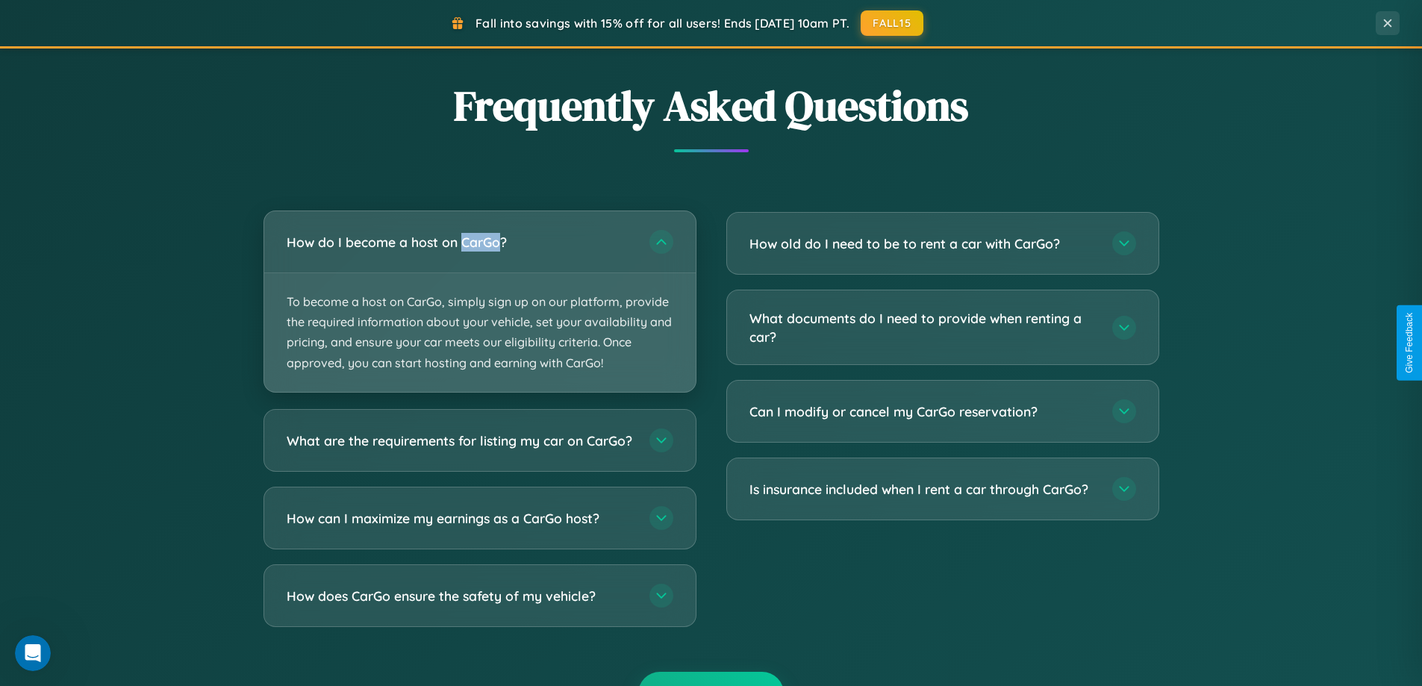 The height and width of the screenshot is (686, 1422). Describe the element at coordinates (460, 242) in the screenshot. I see `h3: How do I become a host on CarGo?` at that location.